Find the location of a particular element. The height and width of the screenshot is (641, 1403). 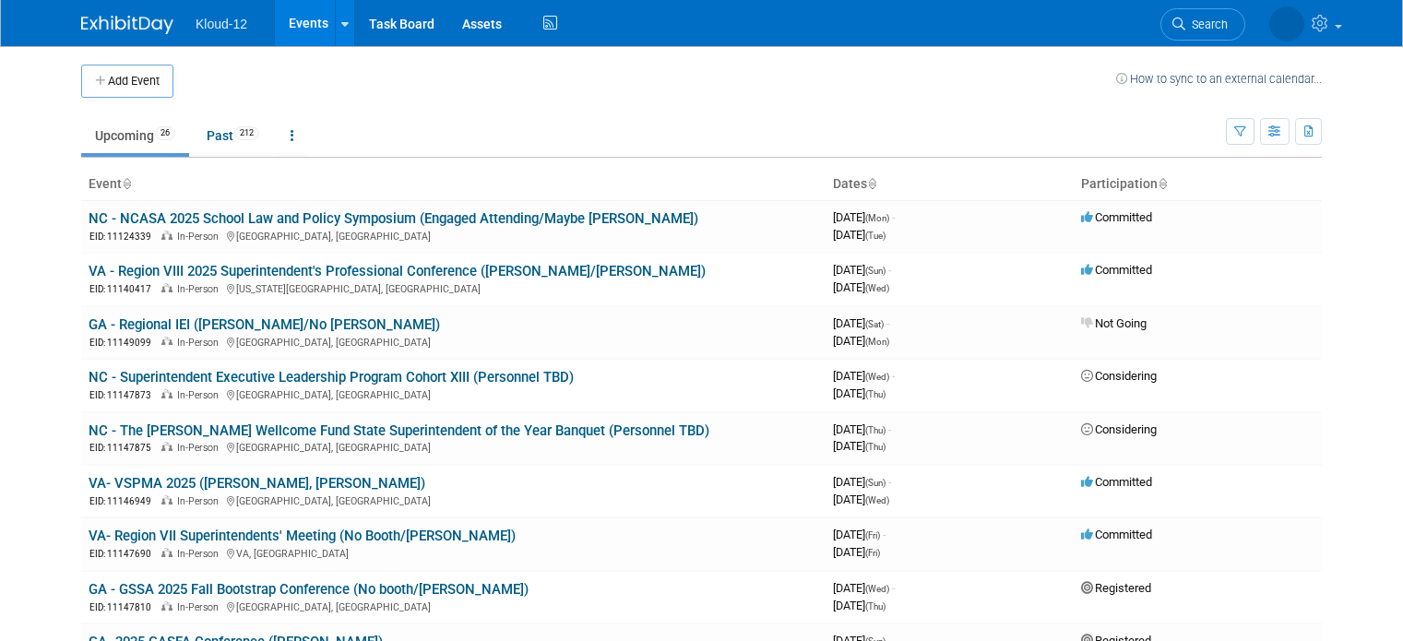

span: 26 is located at coordinates (165, 133).